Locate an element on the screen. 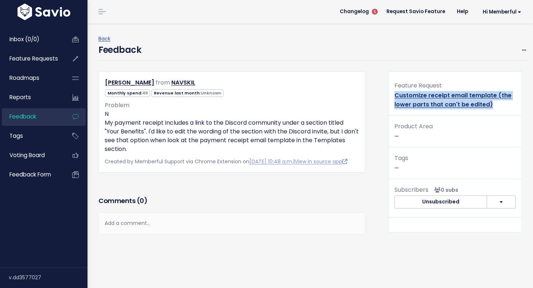 The image size is (533, 288). a: Feature Requests is located at coordinates (31, 59).